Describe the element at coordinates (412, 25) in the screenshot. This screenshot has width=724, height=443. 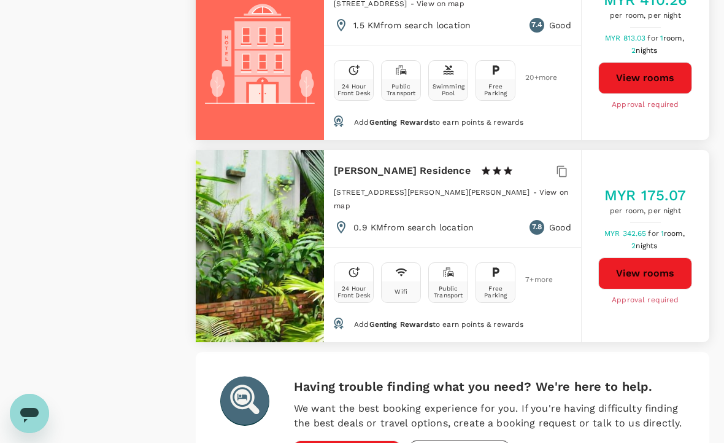
I see `p: 1.5 KM from search location` at that location.